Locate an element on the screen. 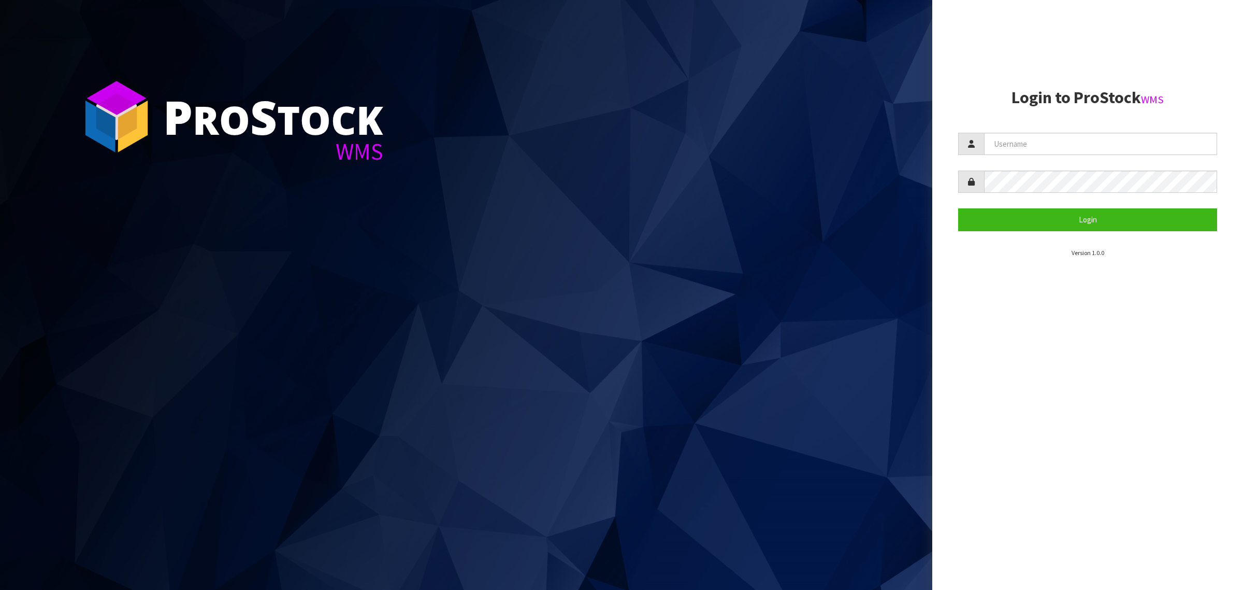 This screenshot has height=590, width=1243. button: Login is located at coordinates (1088, 219).